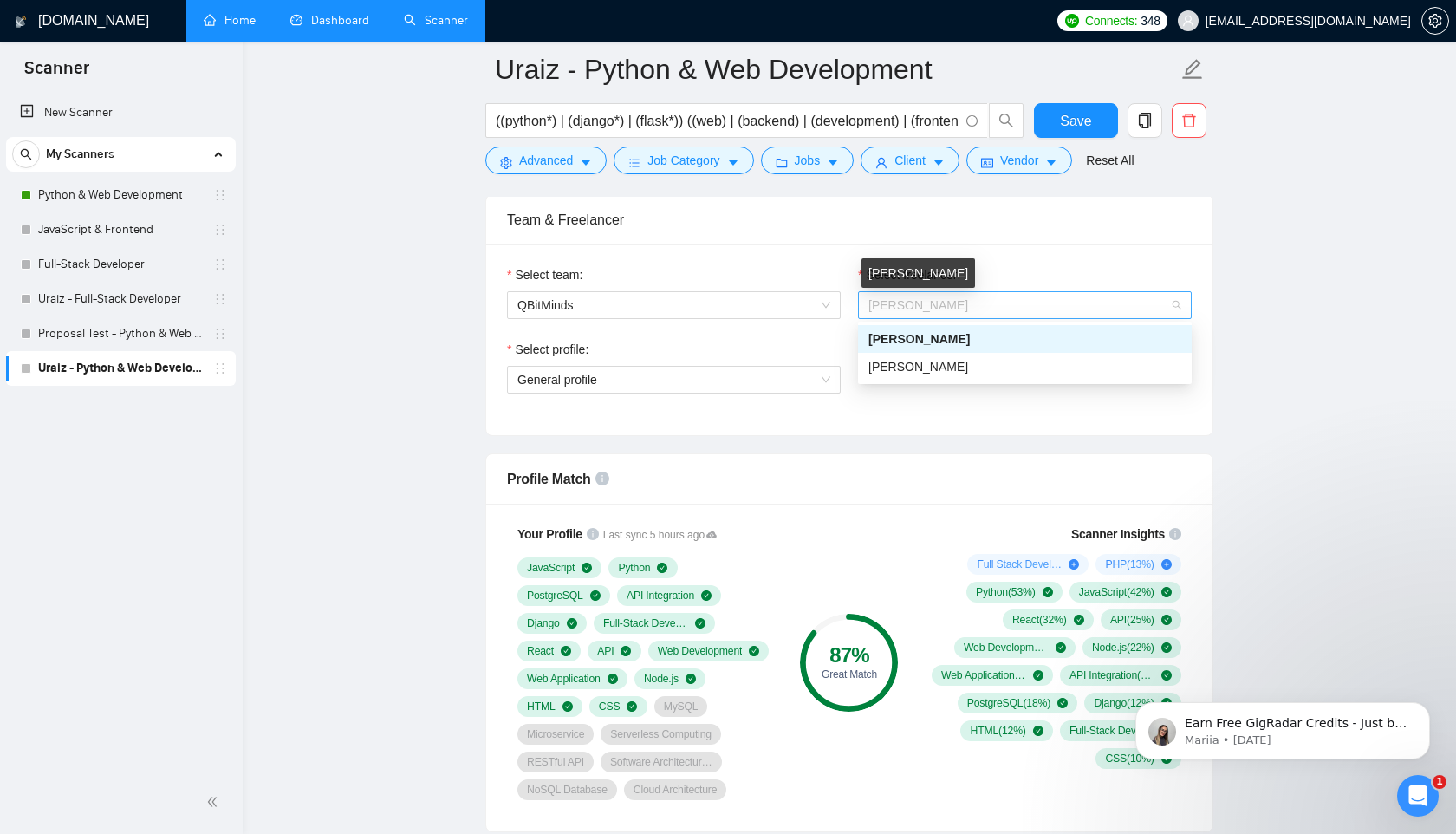  I want to click on div: message notification from Mariia, 6d ago. Earn Free GigRadar Credits - Just by Sharing Your Story..., so click(174, 66).